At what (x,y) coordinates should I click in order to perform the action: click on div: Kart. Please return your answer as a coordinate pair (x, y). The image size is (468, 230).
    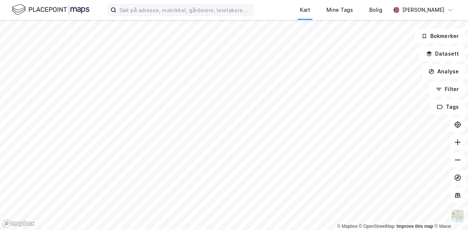
    Looking at the image, I should click on (305, 10).